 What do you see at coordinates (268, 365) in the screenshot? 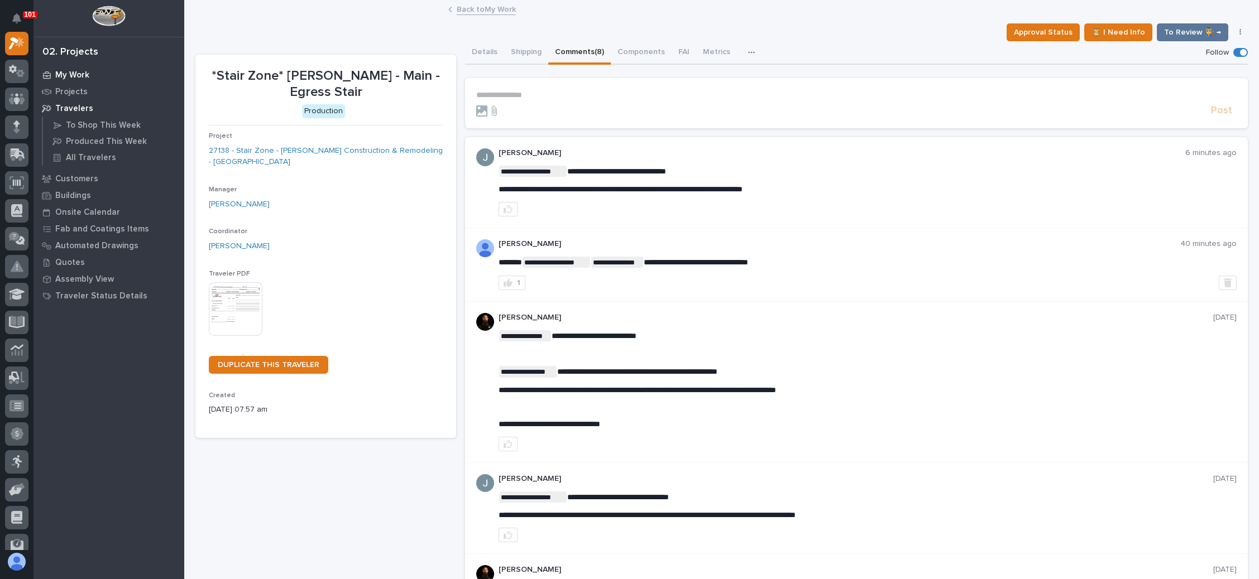
I see `a: DUPLICATE THIS TRAVELER` at bounding box center [268, 365].